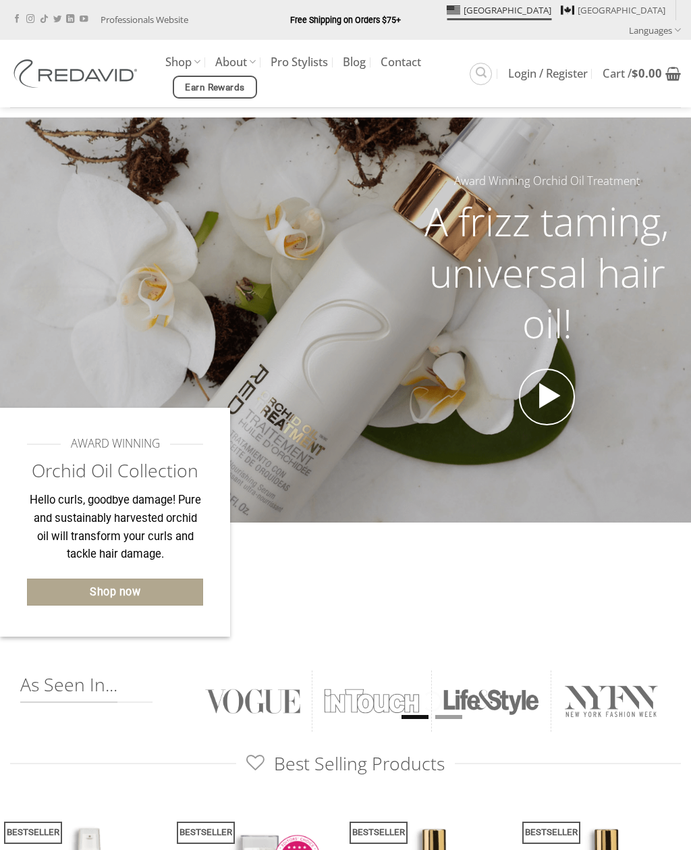  What do you see at coordinates (115, 470) in the screenshot?
I see `h2: Orchid Oil Collection` at bounding box center [115, 470].